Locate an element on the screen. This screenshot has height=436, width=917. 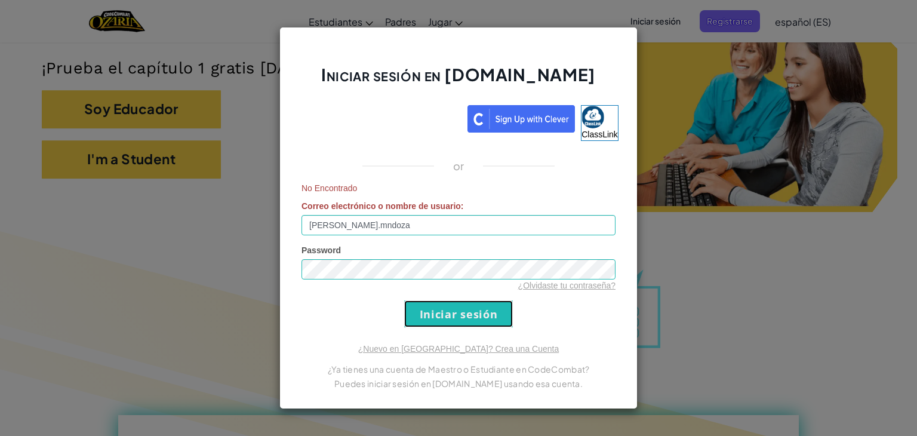
span: Password is located at coordinates (321, 250).